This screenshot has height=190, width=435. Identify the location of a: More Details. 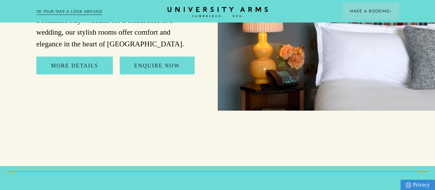
(74, 65).